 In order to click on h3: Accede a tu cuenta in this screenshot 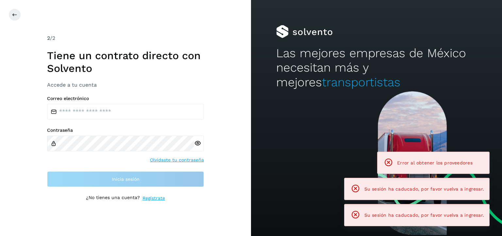, I will do `click(125, 85)`.